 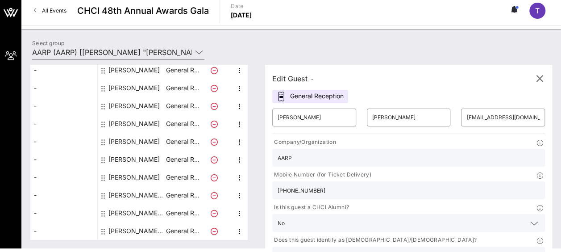 I want to click on div: Teresa "Isabella" Jones-Fronek, so click(x=136, y=213).